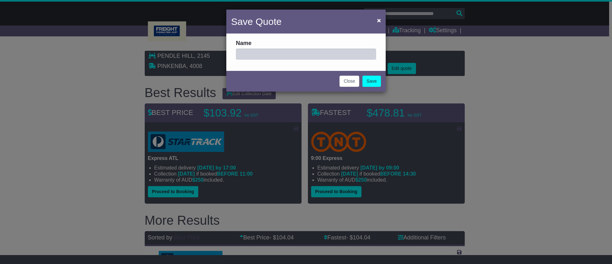  Describe the element at coordinates (372, 81) in the screenshot. I see `a: Save` at that location.